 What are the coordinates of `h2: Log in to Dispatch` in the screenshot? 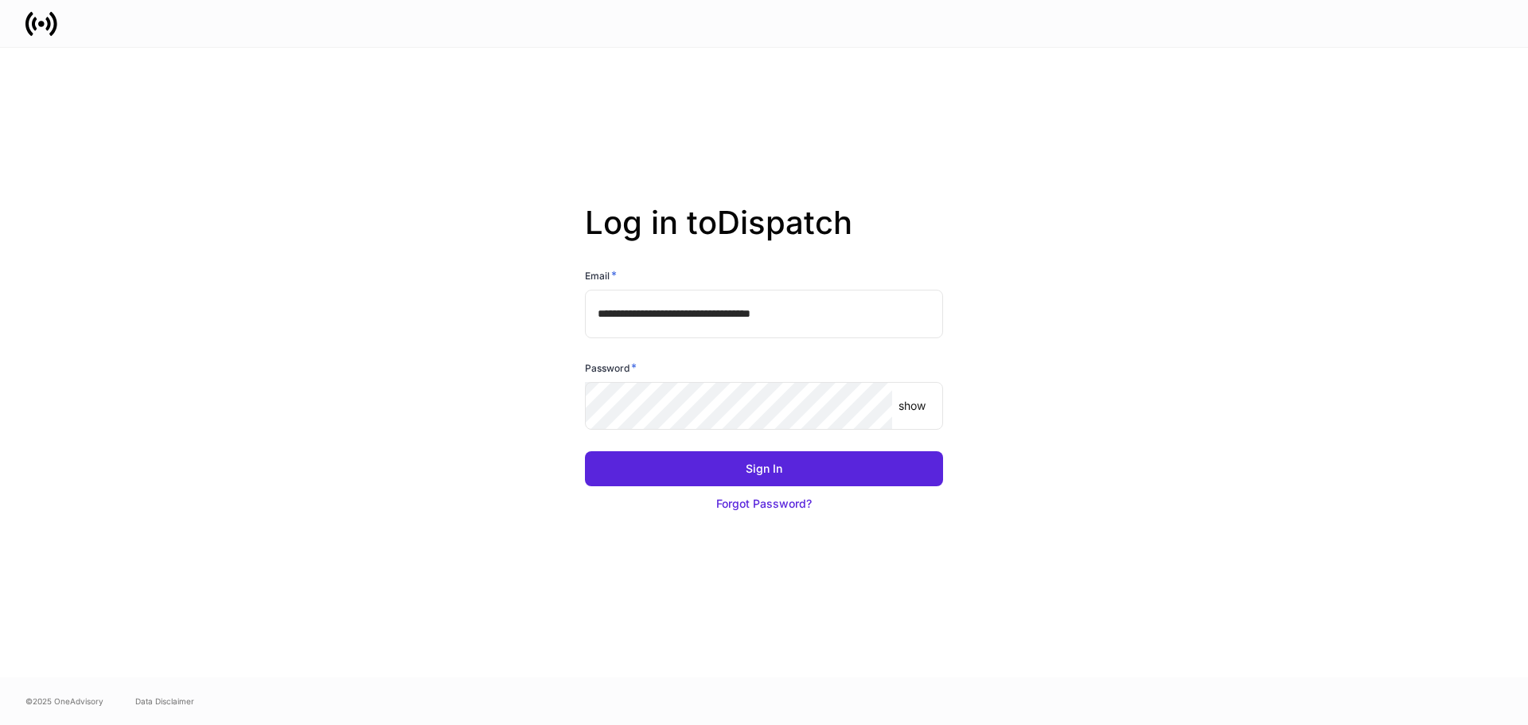 It's located at (764, 236).